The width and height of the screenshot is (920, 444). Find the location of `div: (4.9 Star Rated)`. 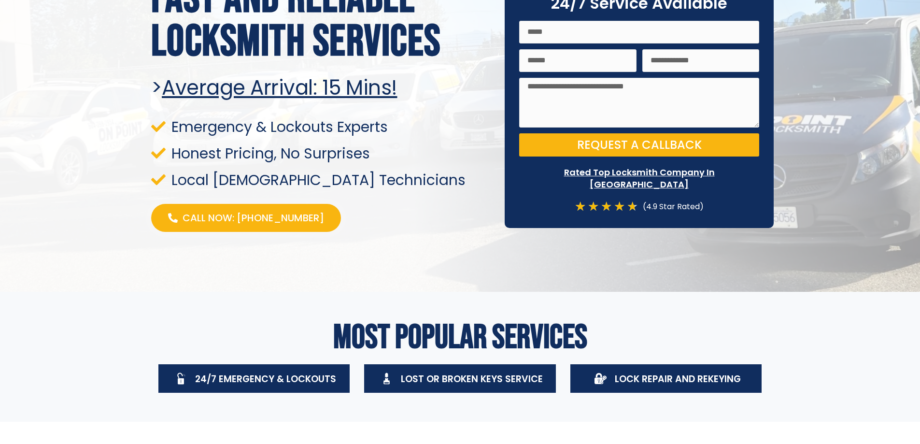

div: (4.9 Star Rated) is located at coordinates (671, 206).